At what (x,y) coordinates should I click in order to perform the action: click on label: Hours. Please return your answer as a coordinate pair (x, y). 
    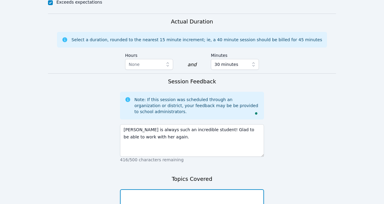
    Looking at the image, I should click on (149, 54).